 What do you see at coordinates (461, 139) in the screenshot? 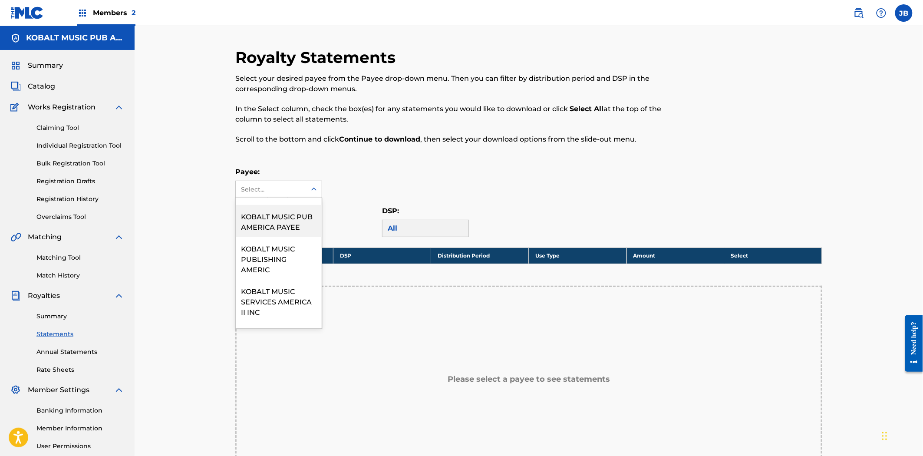
I see `p: Scroll to the bottom and click , then select your download options from the slide-out menu.` at bounding box center [461, 139].